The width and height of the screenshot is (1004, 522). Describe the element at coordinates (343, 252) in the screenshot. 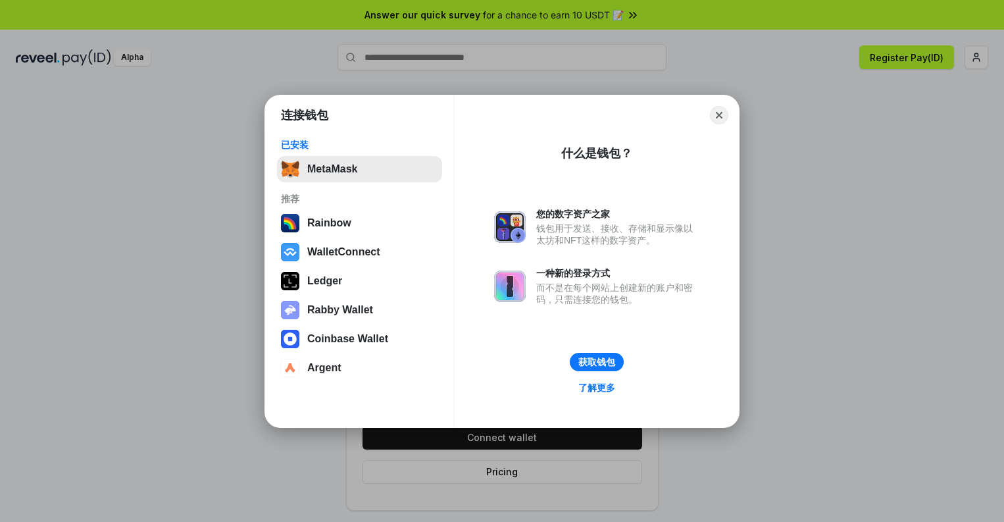

I see `div: WalletConnect` at that location.